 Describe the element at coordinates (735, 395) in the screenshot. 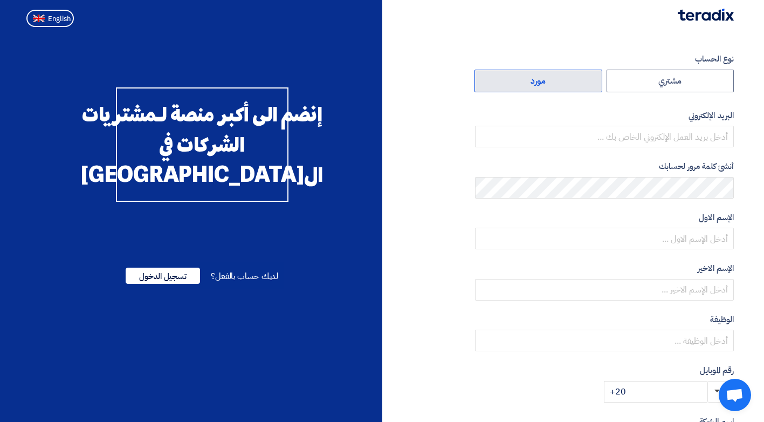

I see `div: Open chat` at that location.